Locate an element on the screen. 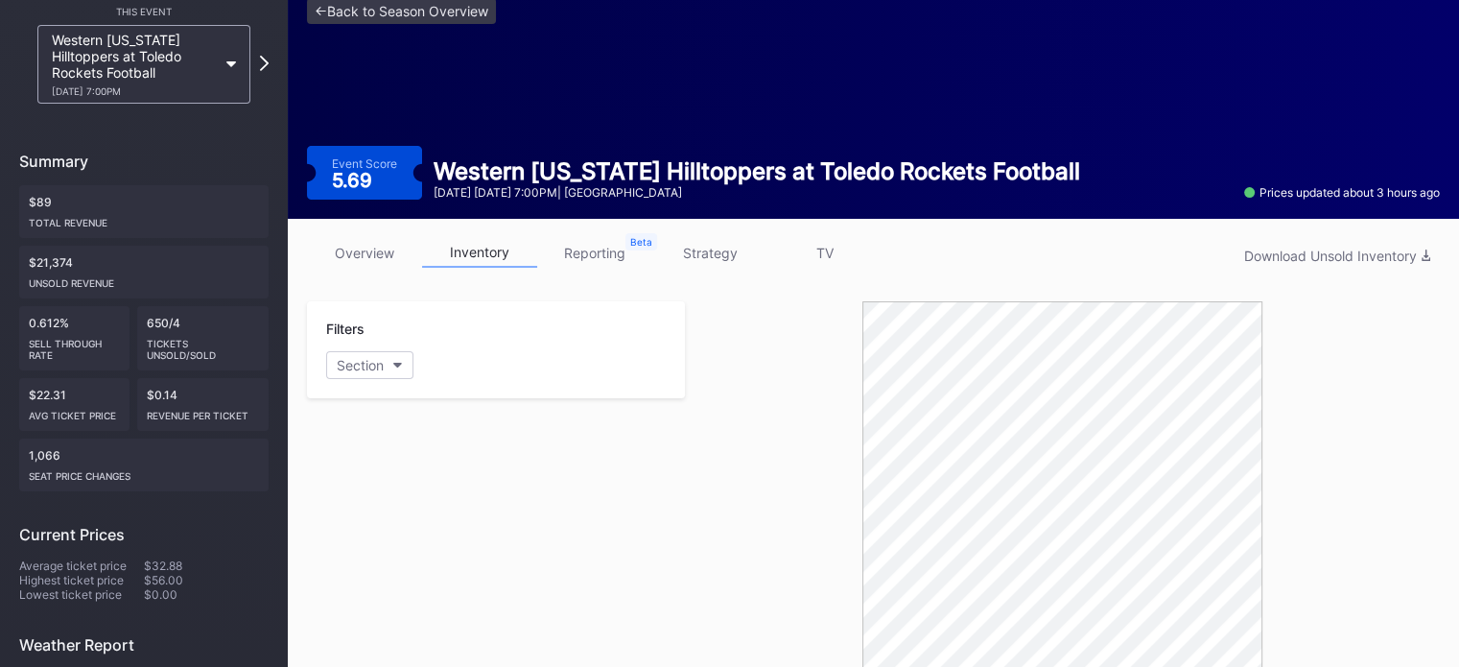  div: This Event is located at coordinates (144, 12).